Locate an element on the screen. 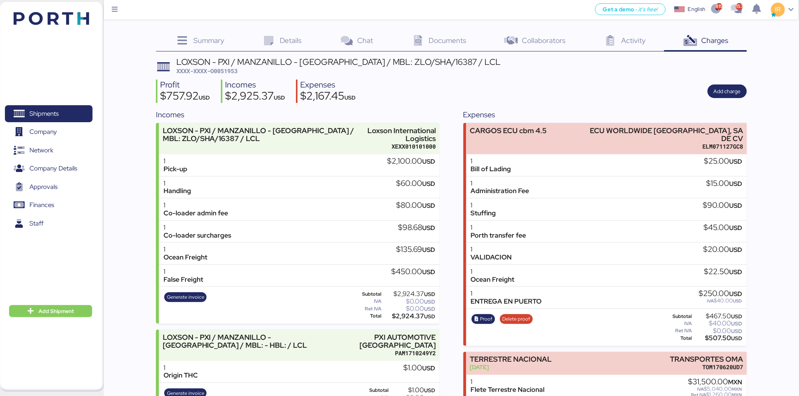  span: Staff is located at coordinates (36, 223).